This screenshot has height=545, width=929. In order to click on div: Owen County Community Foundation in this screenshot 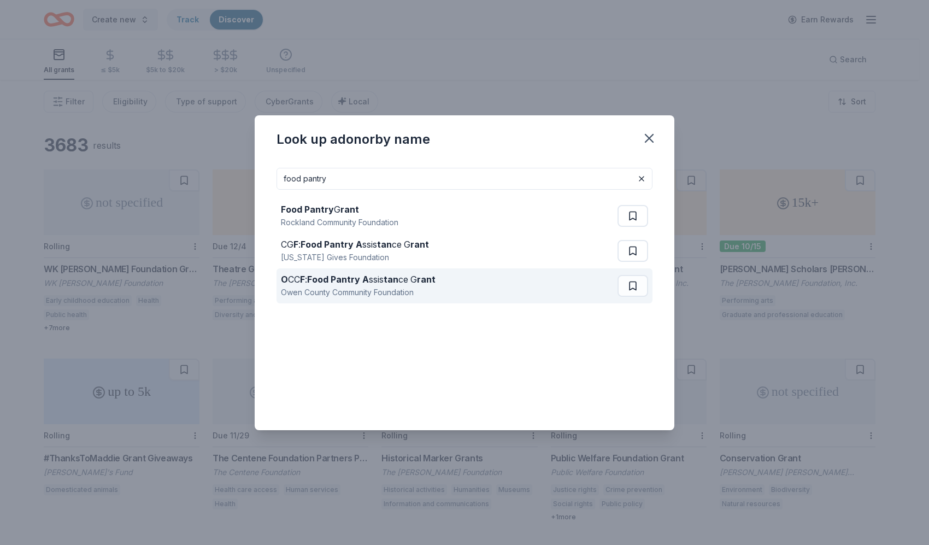, I will do `click(358, 292)`.